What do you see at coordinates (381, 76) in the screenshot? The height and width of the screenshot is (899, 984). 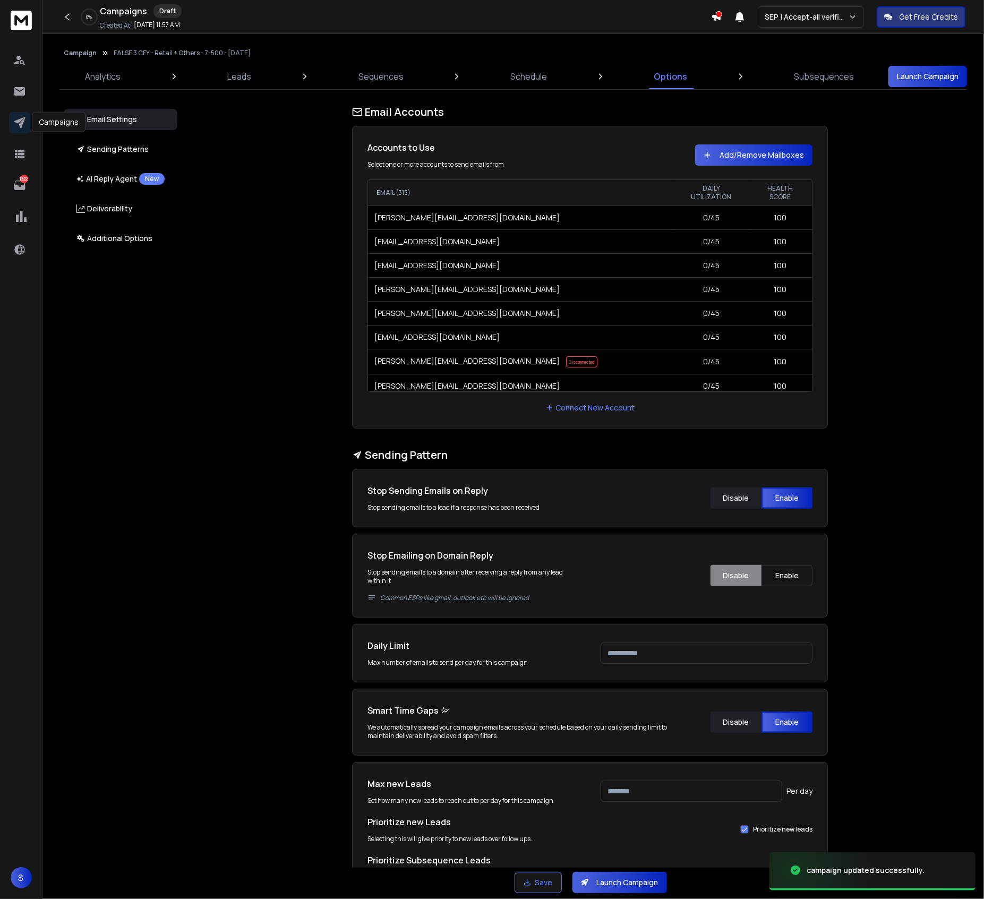 I see `p: Sequences` at bounding box center [381, 76].